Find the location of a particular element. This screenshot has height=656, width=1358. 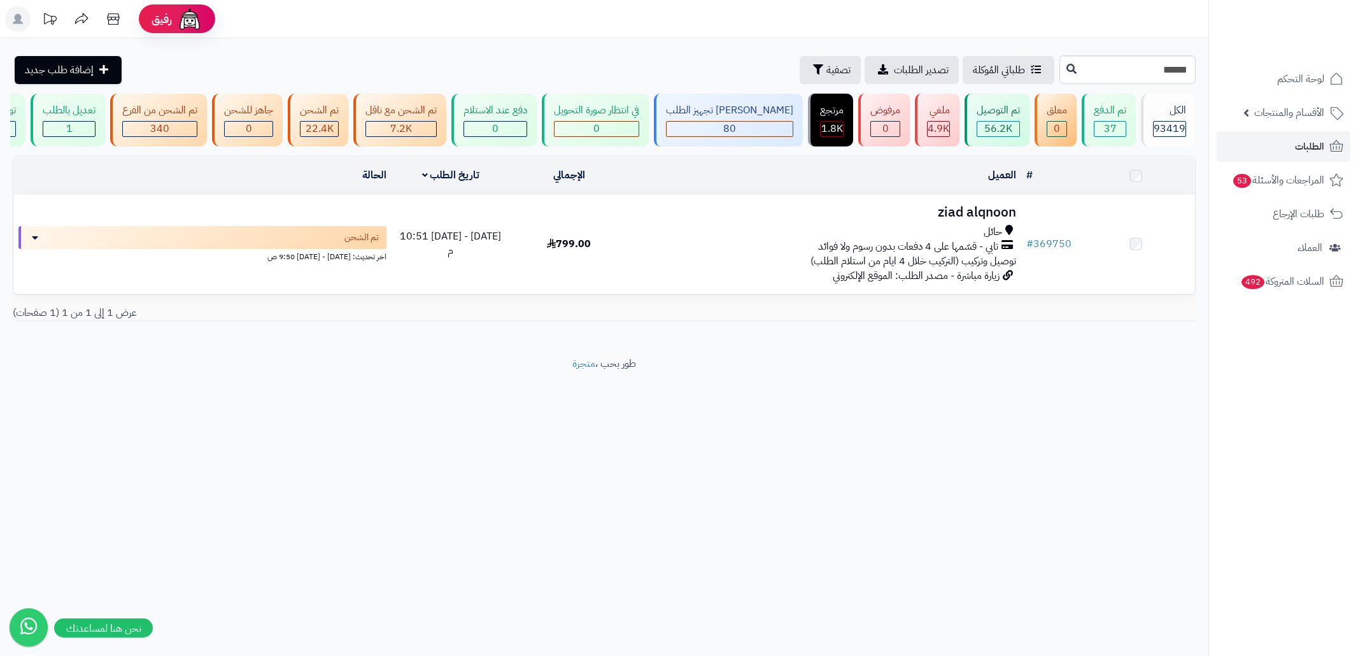

span: 56.2K is located at coordinates (999, 129).